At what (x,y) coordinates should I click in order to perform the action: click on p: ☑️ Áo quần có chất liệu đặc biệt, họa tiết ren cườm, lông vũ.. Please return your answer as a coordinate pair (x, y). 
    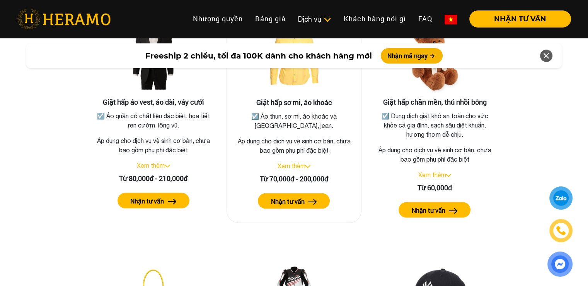
    Looking at the image, I should click on (154, 120).